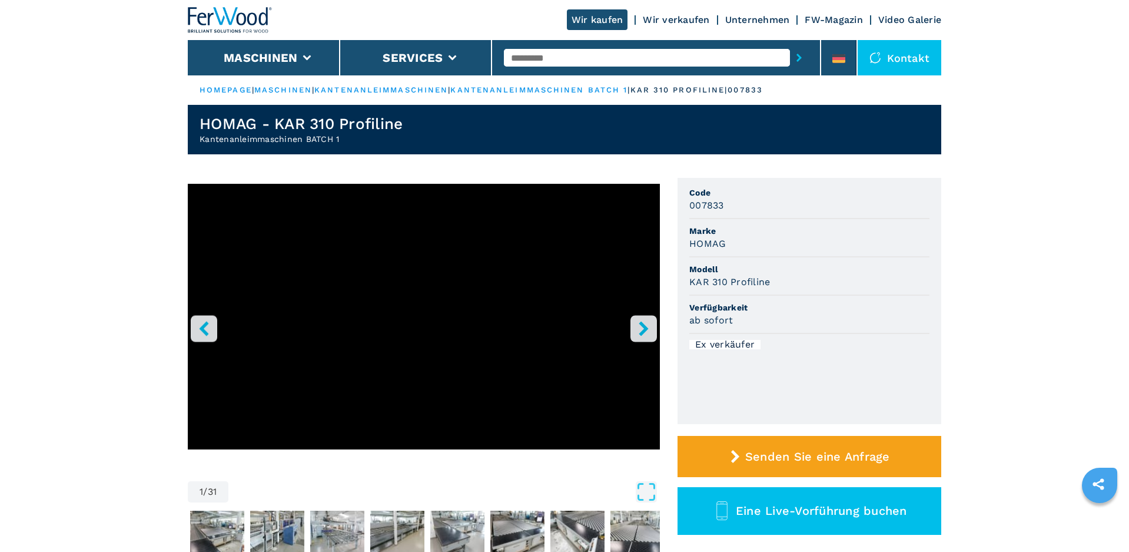  What do you see at coordinates (225, 89) in the screenshot?
I see `a: HOMEPAGE` at bounding box center [225, 89].